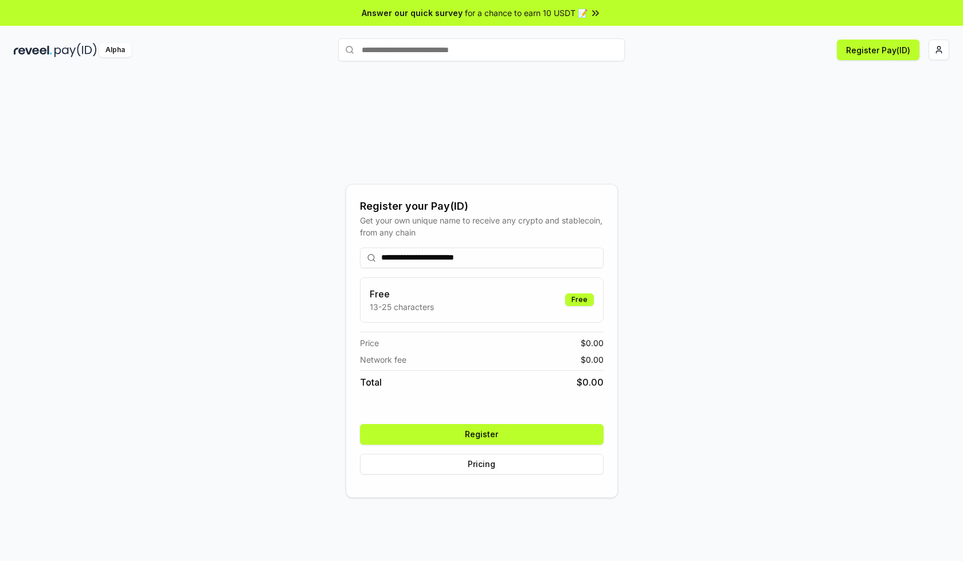 The width and height of the screenshot is (963, 561). I want to click on span: Total, so click(371, 382).